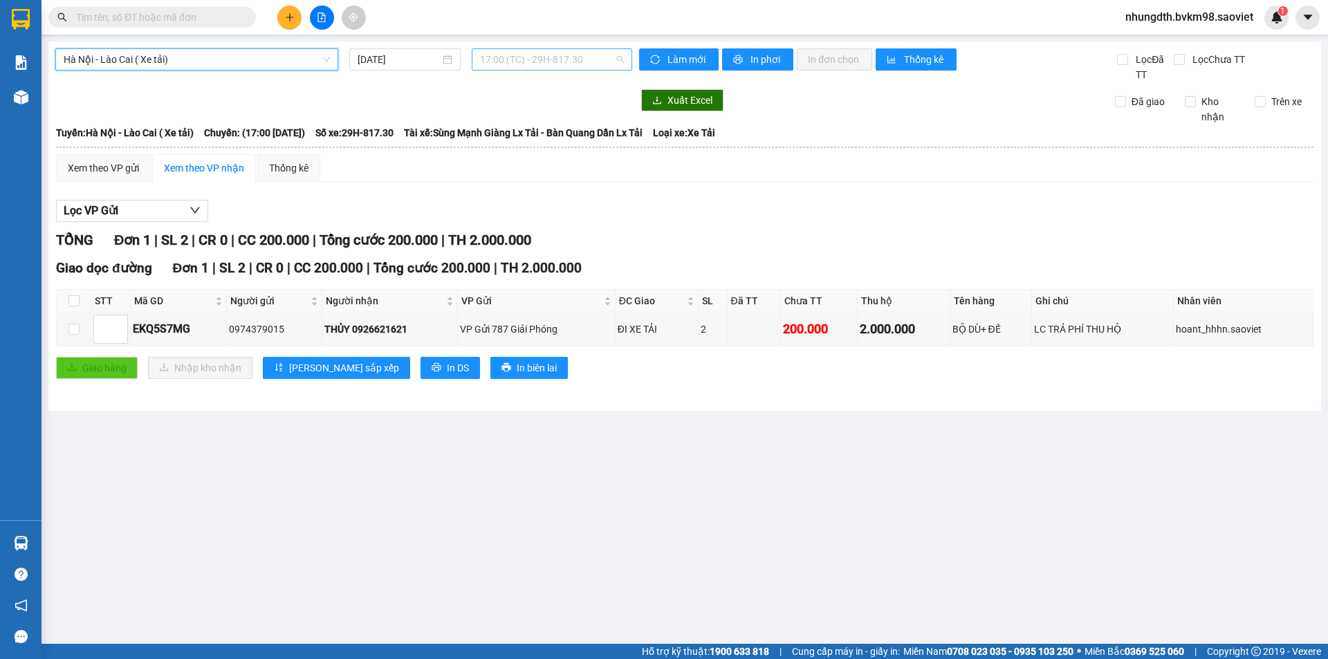 The height and width of the screenshot is (659, 1328). Describe the element at coordinates (1243, 329) in the screenshot. I see `div: hoant_hhhn.saoviet` at that location.